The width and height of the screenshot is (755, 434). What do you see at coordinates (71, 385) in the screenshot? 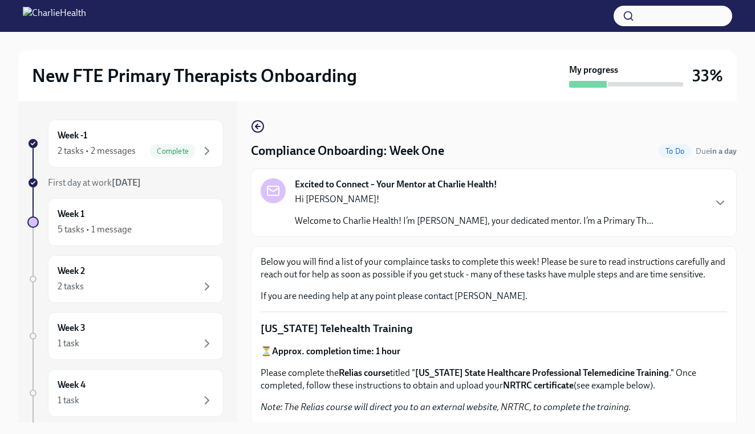
I see `h6: Week 4` at bounding box center [71, 385].